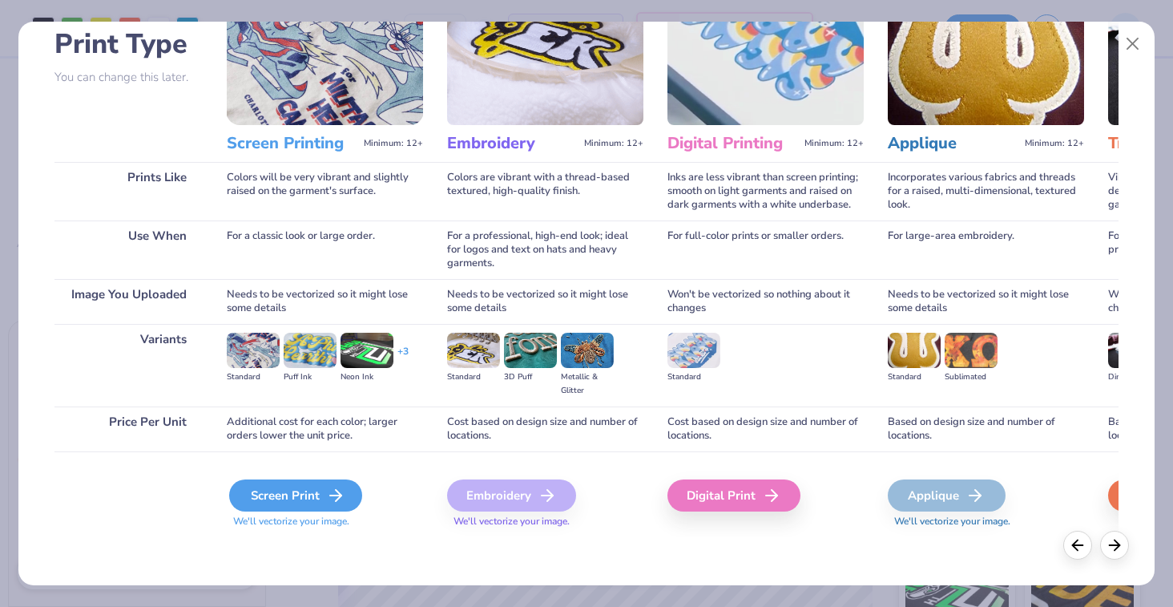 This screenshot has height=607, width=1173. What do you see at coordinates (734, 495) in the screenshot?
I see `div: Digital Print` at bounding box center [734, 495].